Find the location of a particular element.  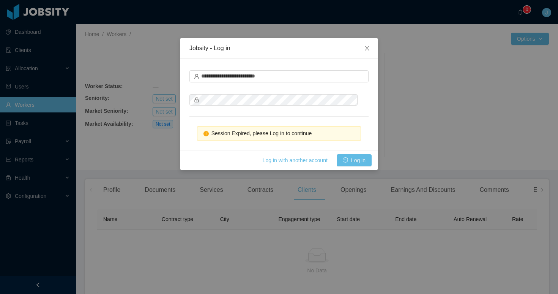

i: icon: close is located at coordinates (367, 48).